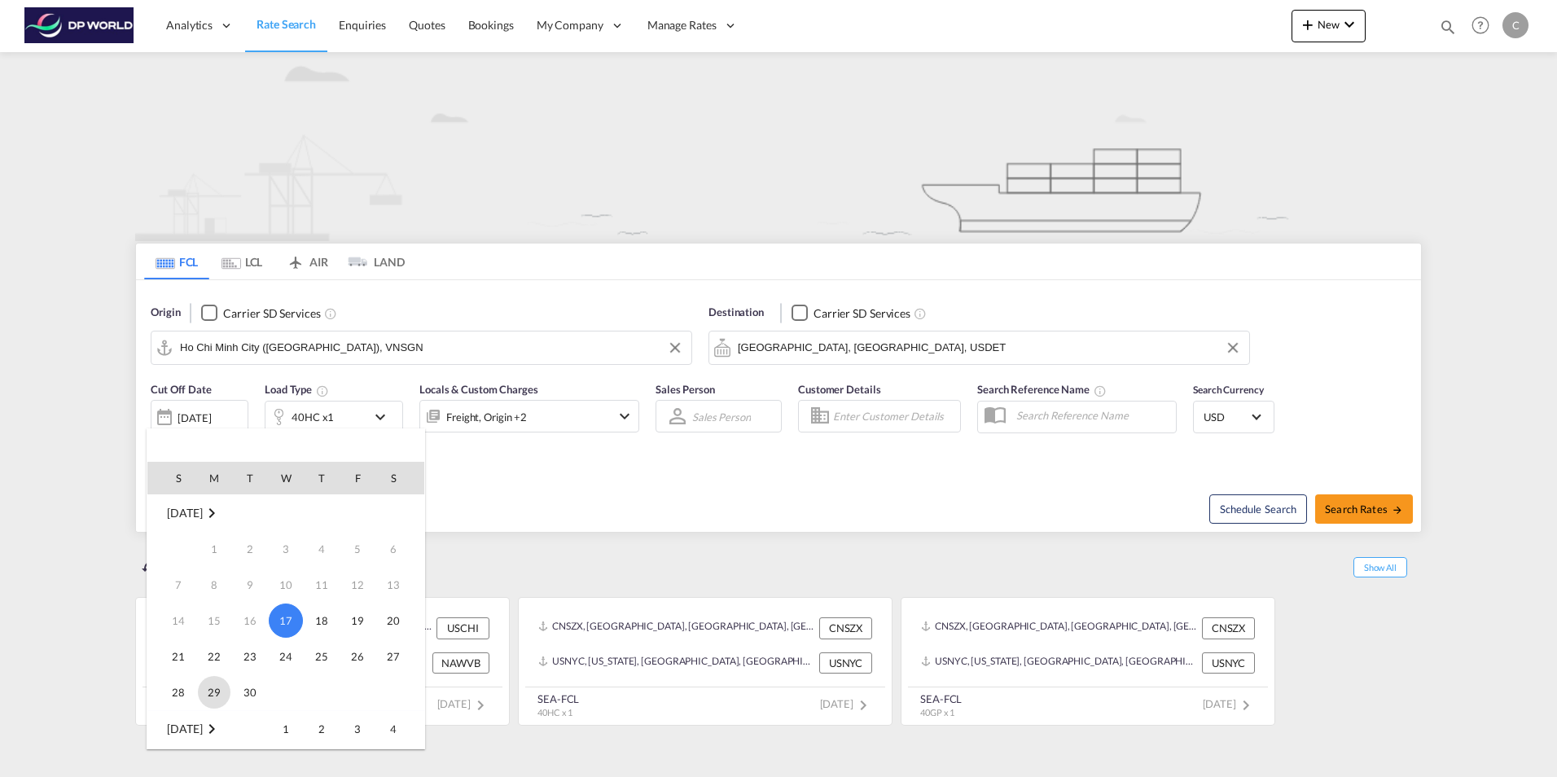 This screenshot has height=777, width=1557. What do you see at coordinates (400, 729) in the screenshot?
I see `td: Saturday October 4 2025` at bounding box center [400, 729].